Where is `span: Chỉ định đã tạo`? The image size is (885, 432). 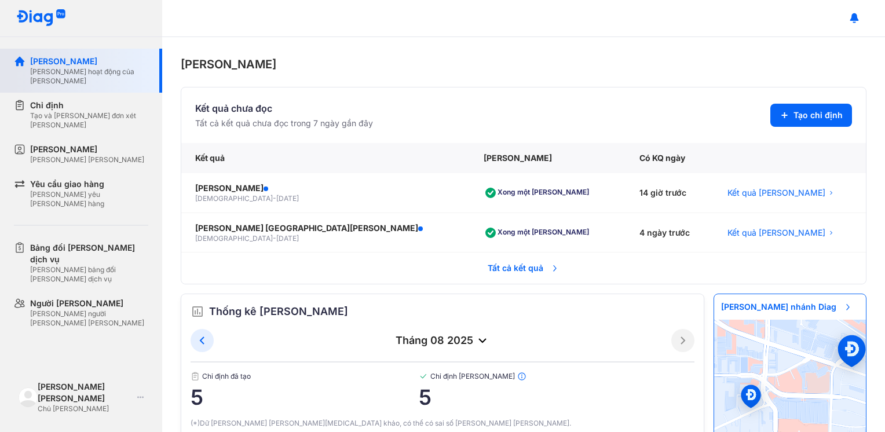 span: Chỉ định đã tạo is located at coordinates (304, 376).